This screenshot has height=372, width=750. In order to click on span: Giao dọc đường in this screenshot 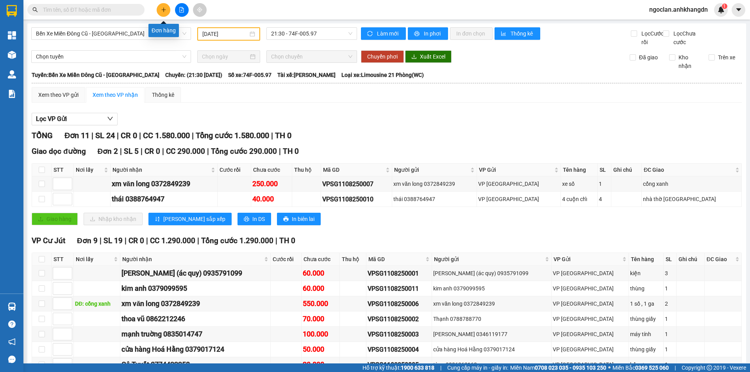, I will do `click(59, 151)`.